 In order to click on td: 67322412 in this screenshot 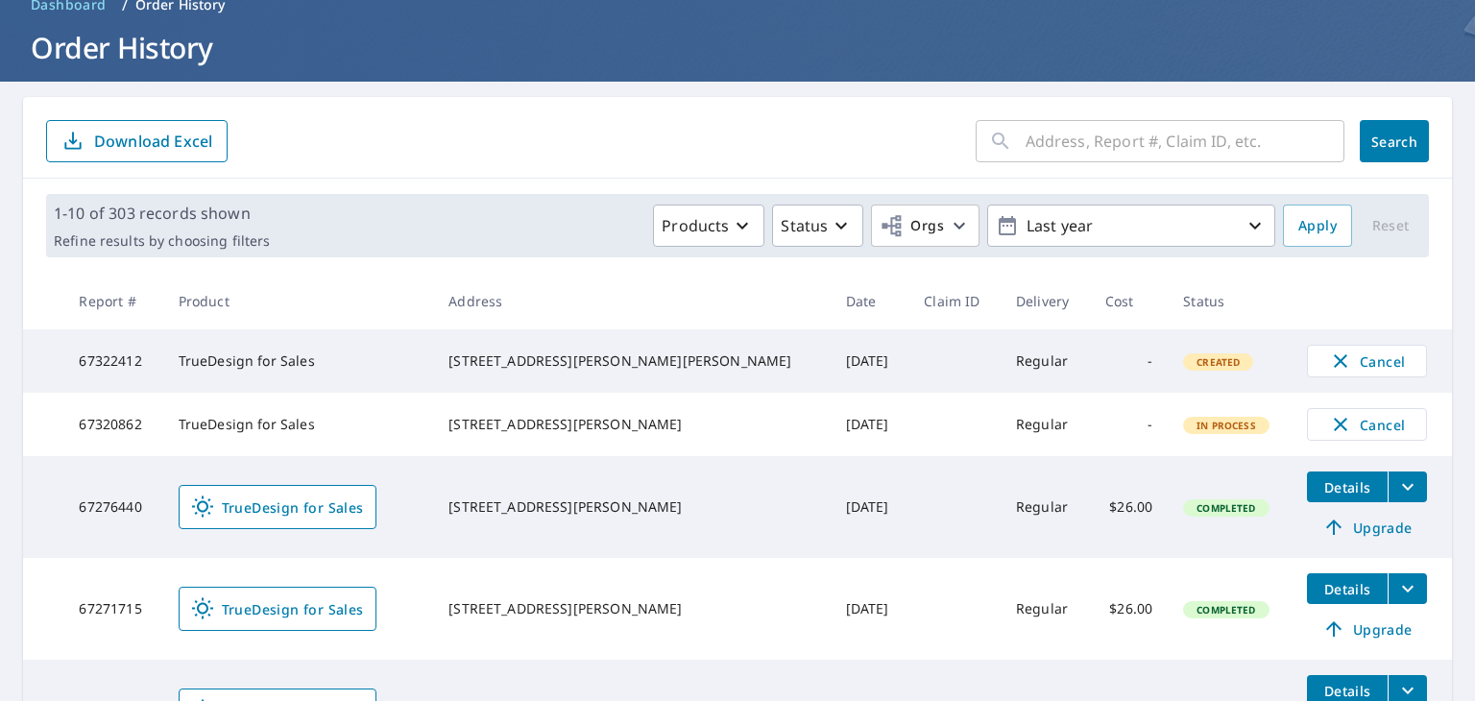, I will do `click(112, 361)`.